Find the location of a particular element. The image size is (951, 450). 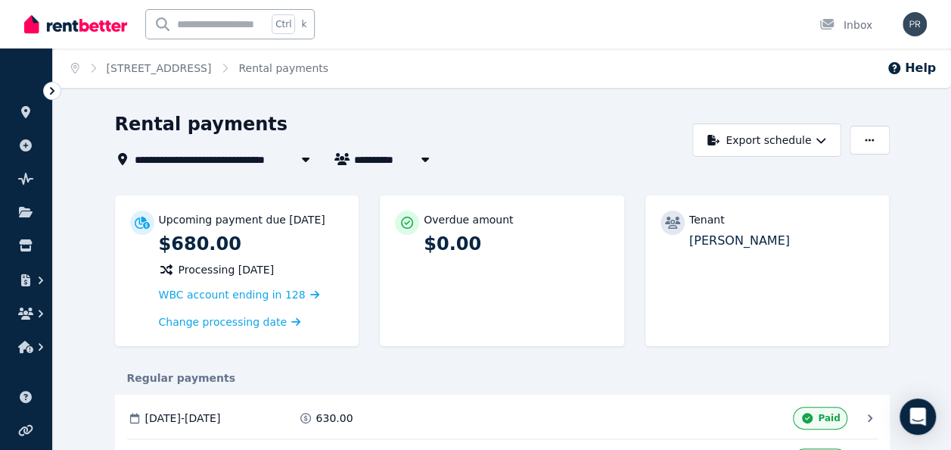

p: Overdue amount is located at coordinates (468, 219).